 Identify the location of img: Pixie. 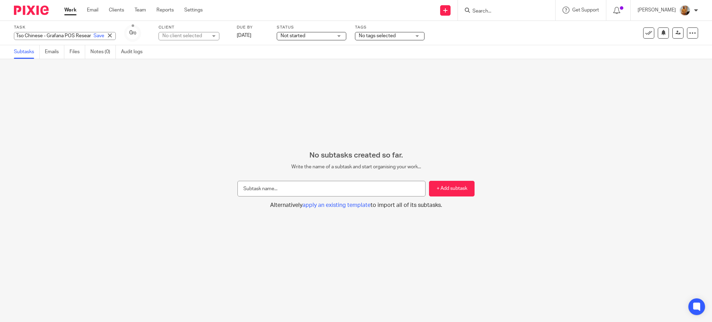
(31, 10).